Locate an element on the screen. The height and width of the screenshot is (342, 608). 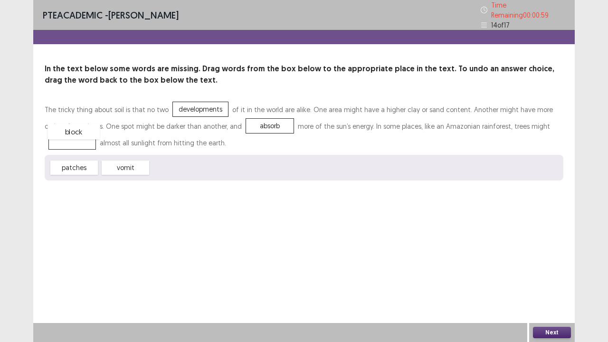
div: developments is located at coordinates (200, 109).